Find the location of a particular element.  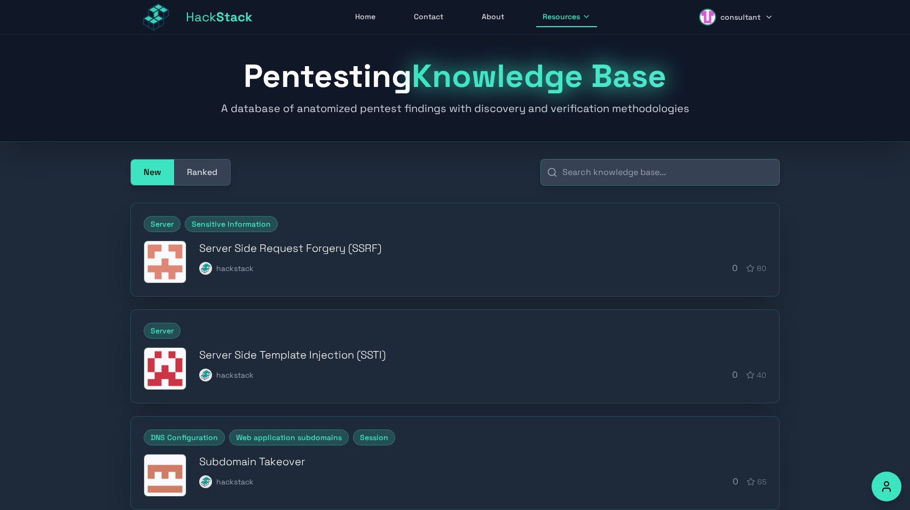

img: Server Side Request Forgery (SSRF) is located at coordinates (165, 262).